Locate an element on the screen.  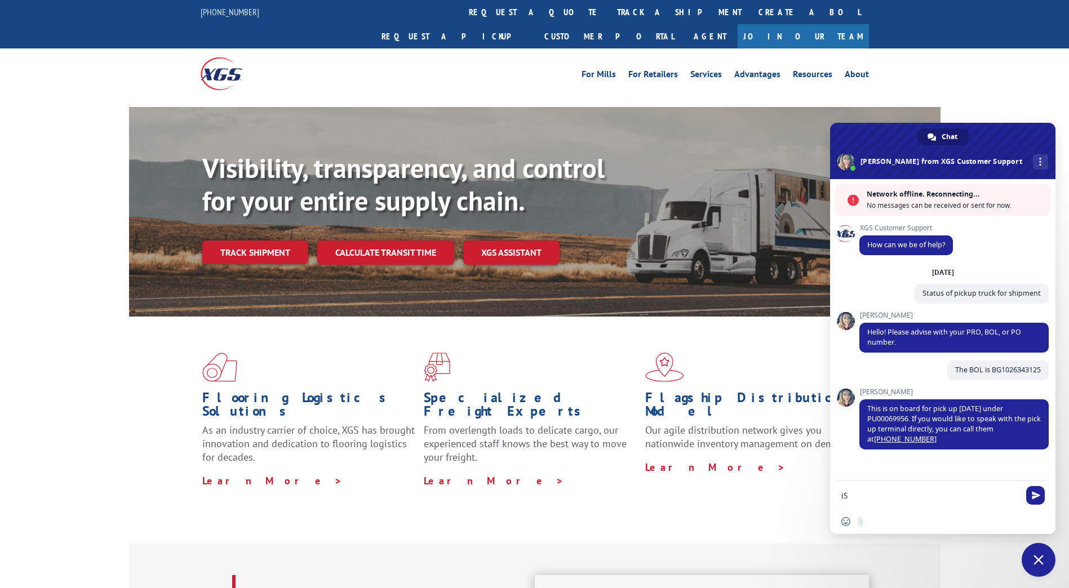
b: Visibility, transparency, and control for your entire supply chain. is located at coordinates (403, 184).